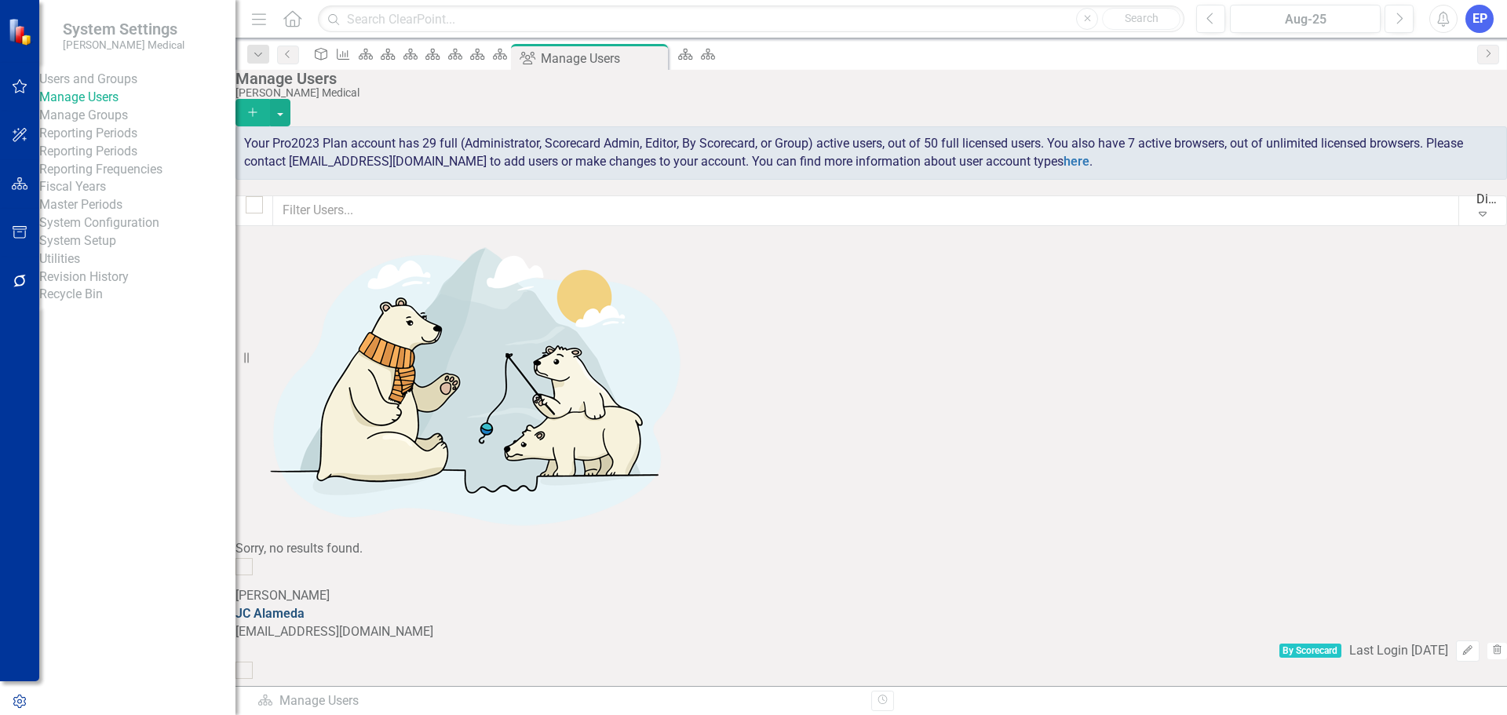  I want to click on button: EP, so click(1479, 19).